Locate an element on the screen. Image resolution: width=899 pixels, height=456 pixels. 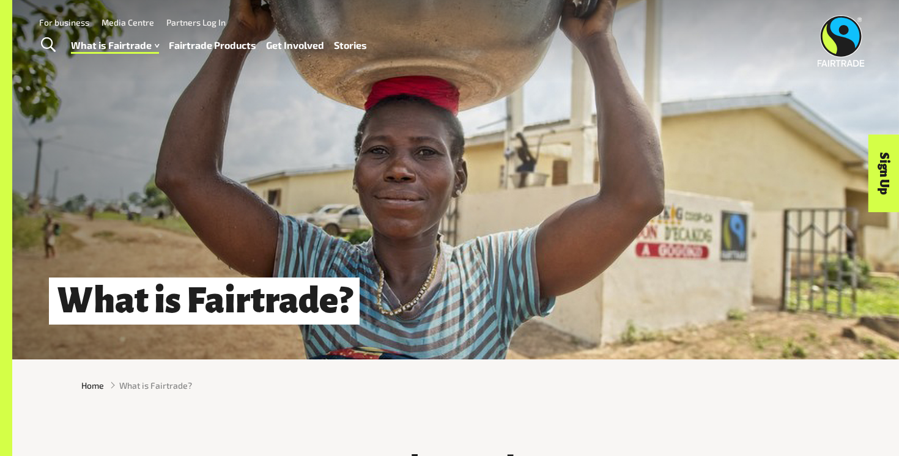
h1: What is Fairtrade? is located at coordinates (204, 301).